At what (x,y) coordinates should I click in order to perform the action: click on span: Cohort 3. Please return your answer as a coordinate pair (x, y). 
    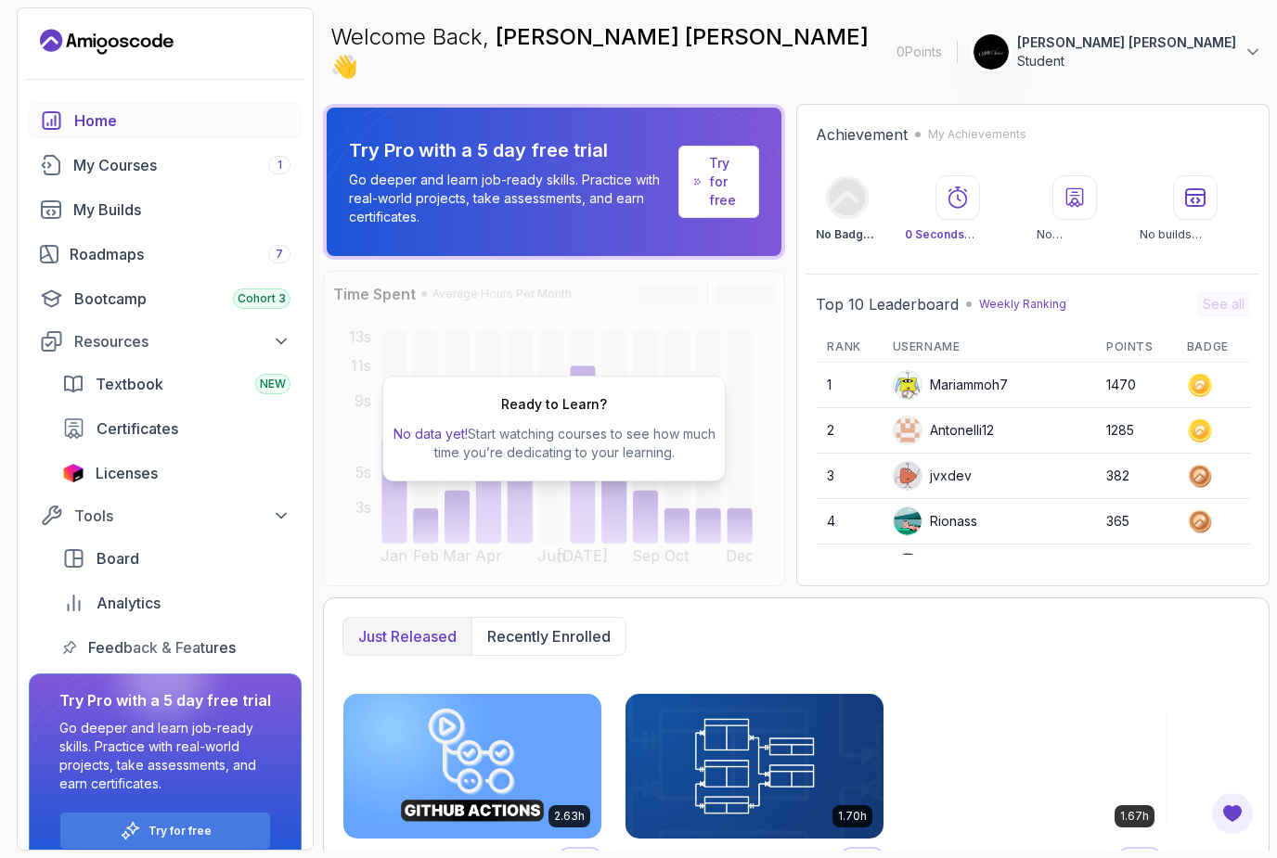
    Looking at the image, I should click on (262, 299).